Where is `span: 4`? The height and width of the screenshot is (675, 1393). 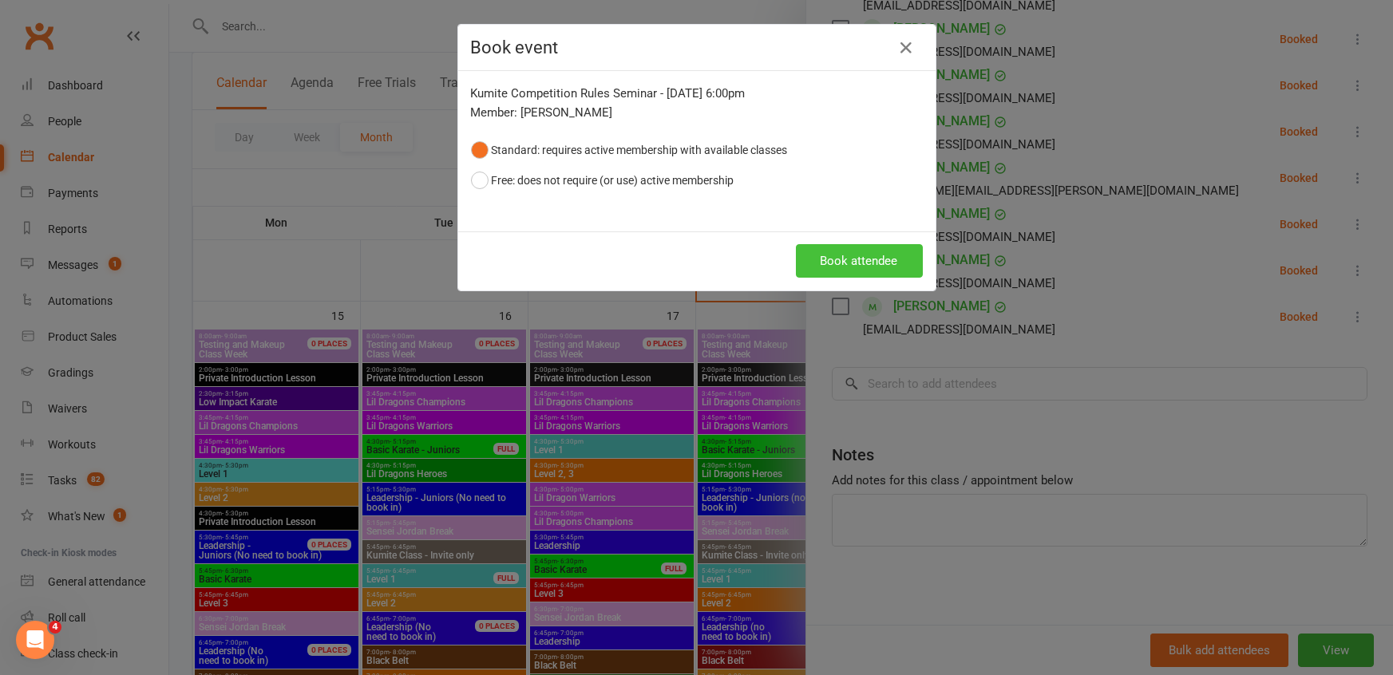 span: 4 is located at coordinates (55, 627).